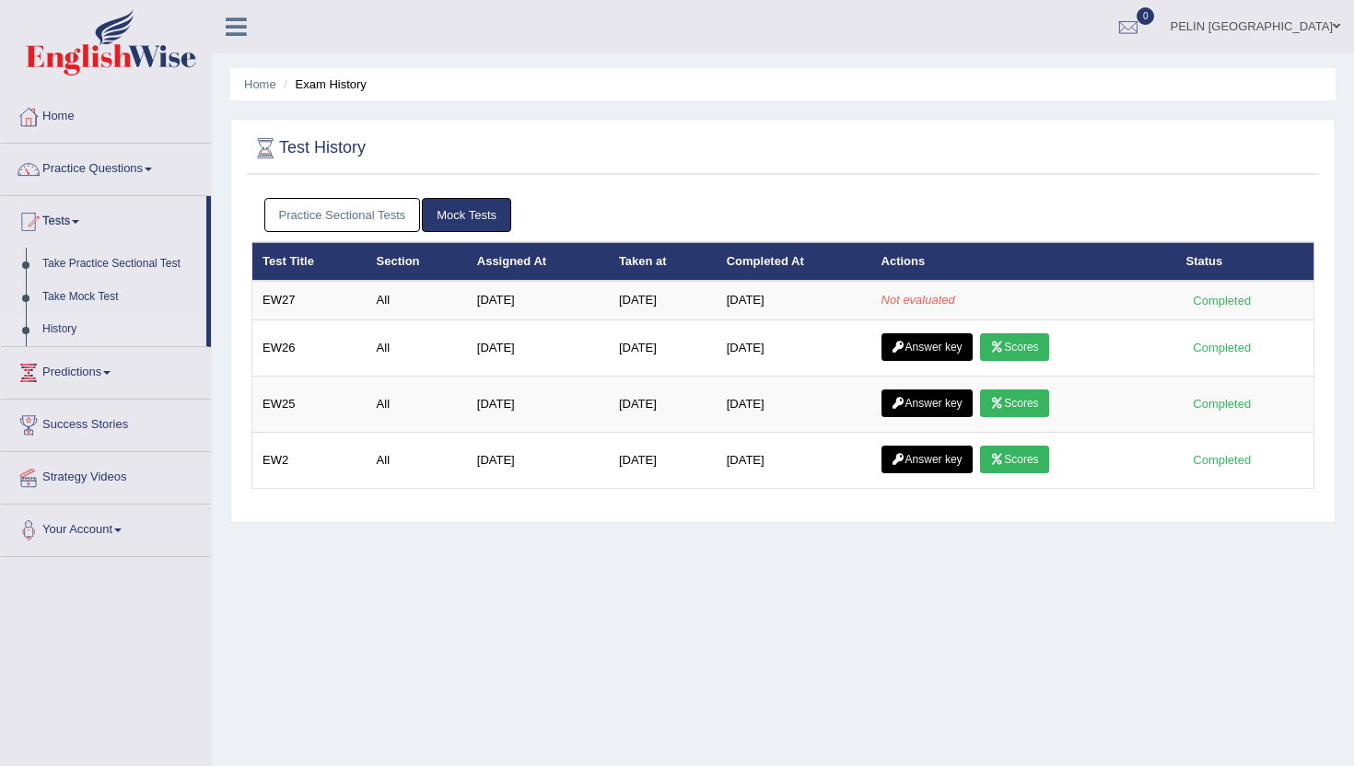 The image size is (1354, 766). Describe the element at coordinates (106, 167) in the screenshot. I see `a: Practice Questions` at that location.